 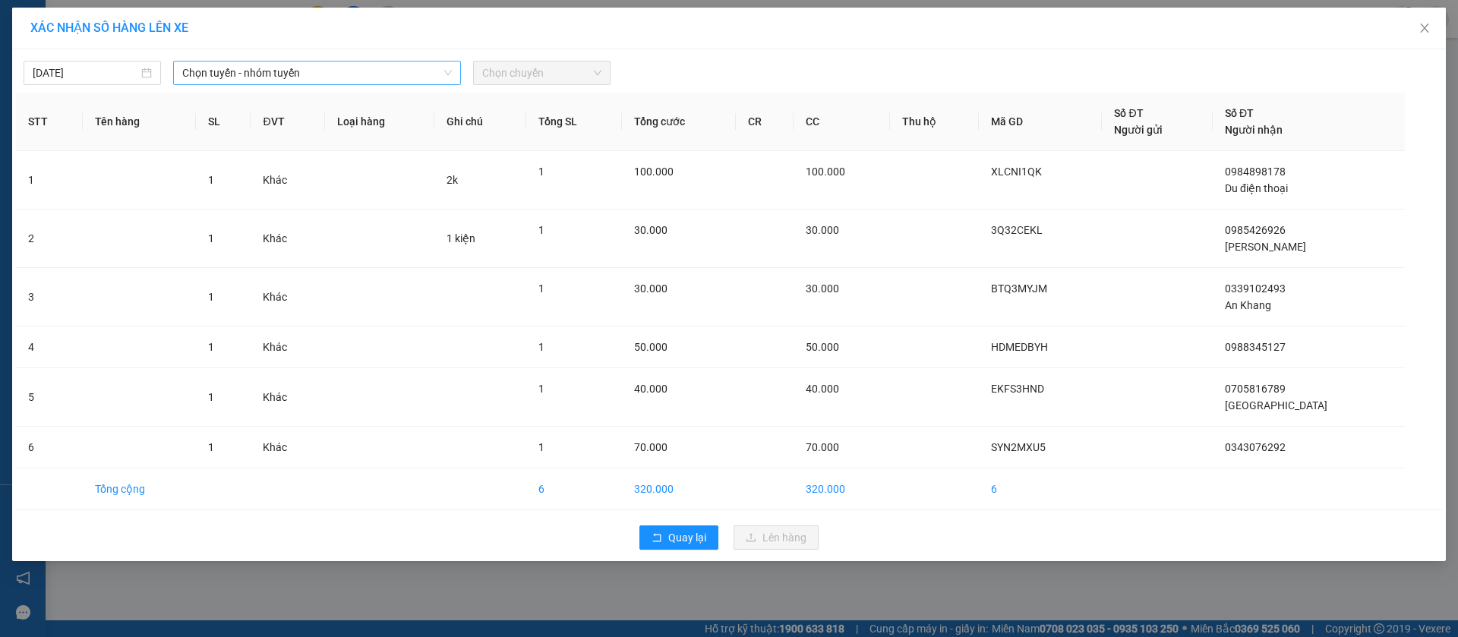 I want to click on th: CC, so click(x=841, y=121).